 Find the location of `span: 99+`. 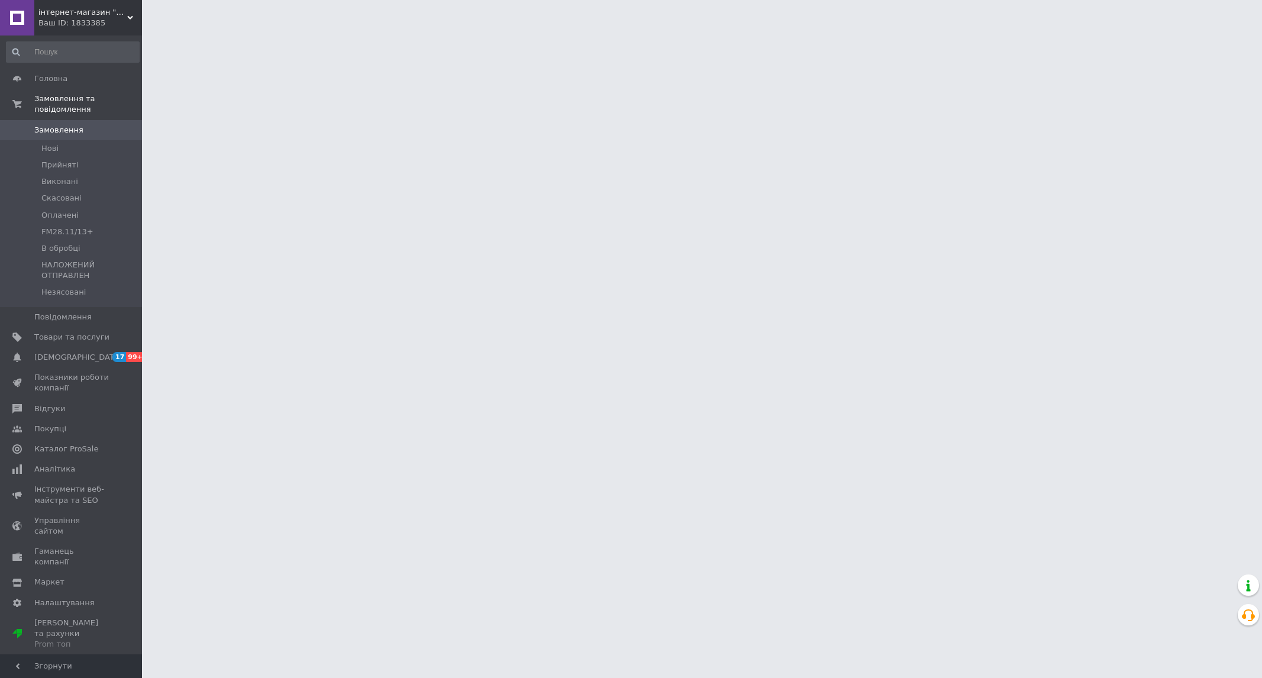

span: 99+ is located at coordinates (136, 357).